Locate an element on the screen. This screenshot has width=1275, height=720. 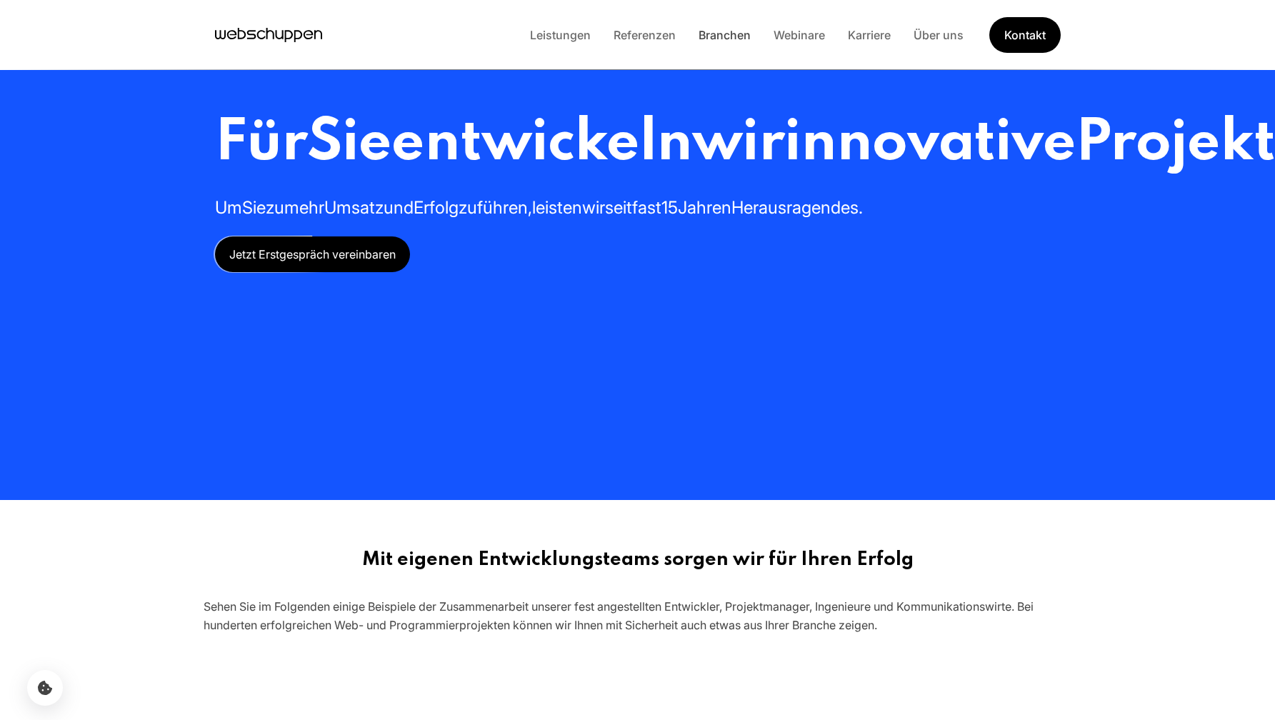
span: Um is located at coordinates (229, 207).